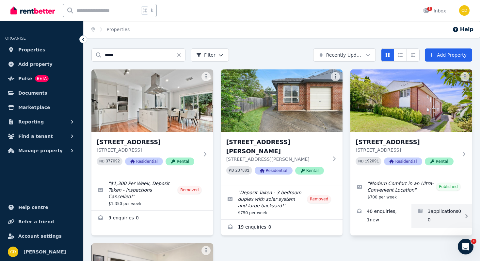 This screenshot has height=261, width=480. What do you see at coordinates (372, 161) in the screenshot?
I see `code: 192091` at bounding box center [372, 161].